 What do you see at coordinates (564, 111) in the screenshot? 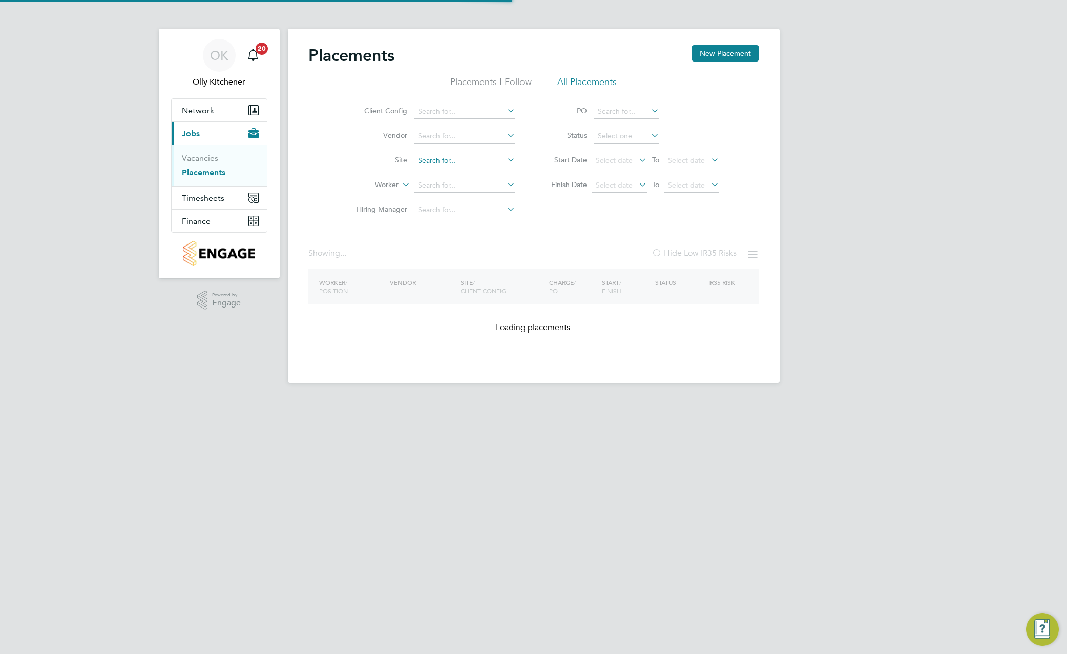
I see `label: PO` at bounding box center [564, 111].